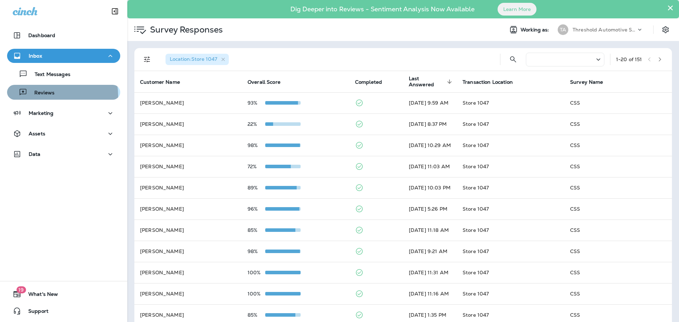  I want to click on button: Data, so click(64, 154).